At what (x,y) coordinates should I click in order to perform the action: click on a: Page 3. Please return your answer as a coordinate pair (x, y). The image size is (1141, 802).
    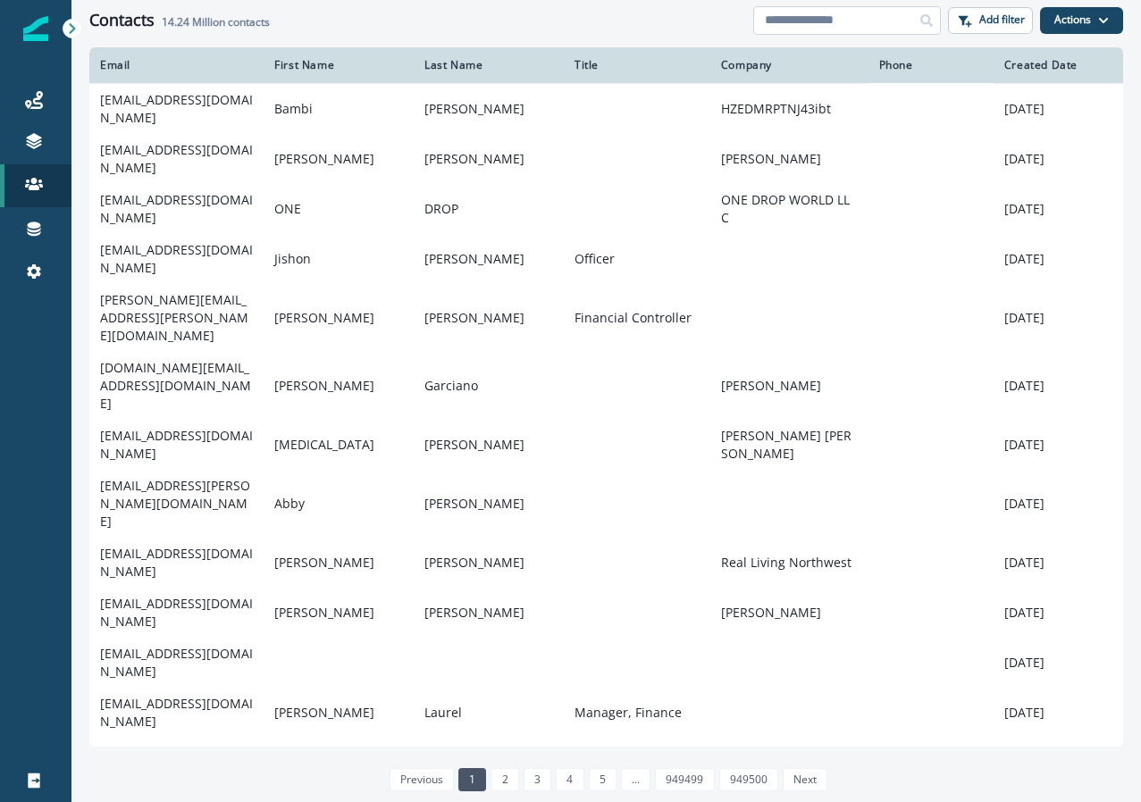
    Looking at the image, I should click on (537, 780).